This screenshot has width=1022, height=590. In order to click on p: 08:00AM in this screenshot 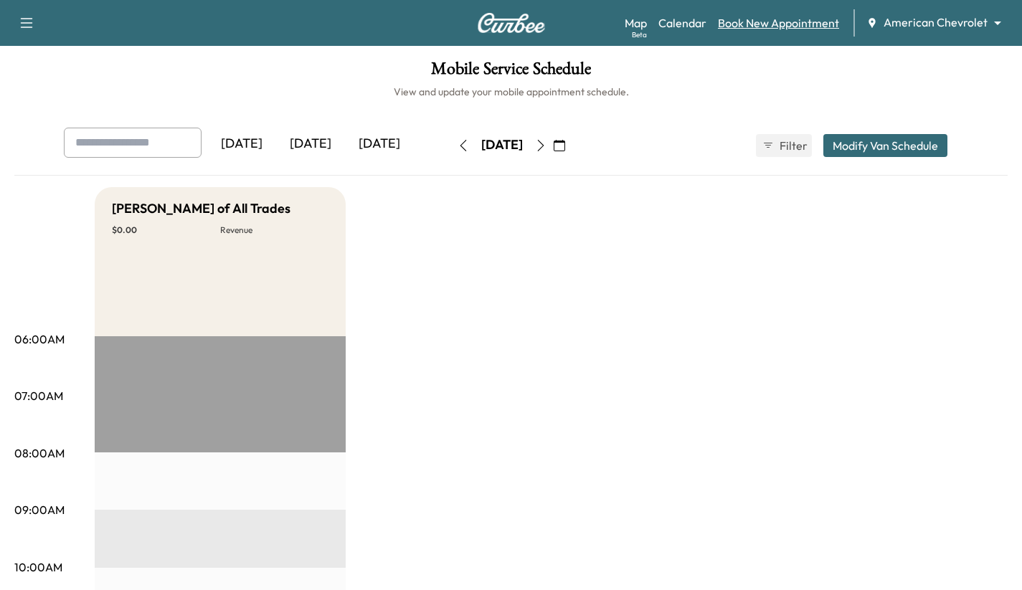, I will do `click(39, 453)`.